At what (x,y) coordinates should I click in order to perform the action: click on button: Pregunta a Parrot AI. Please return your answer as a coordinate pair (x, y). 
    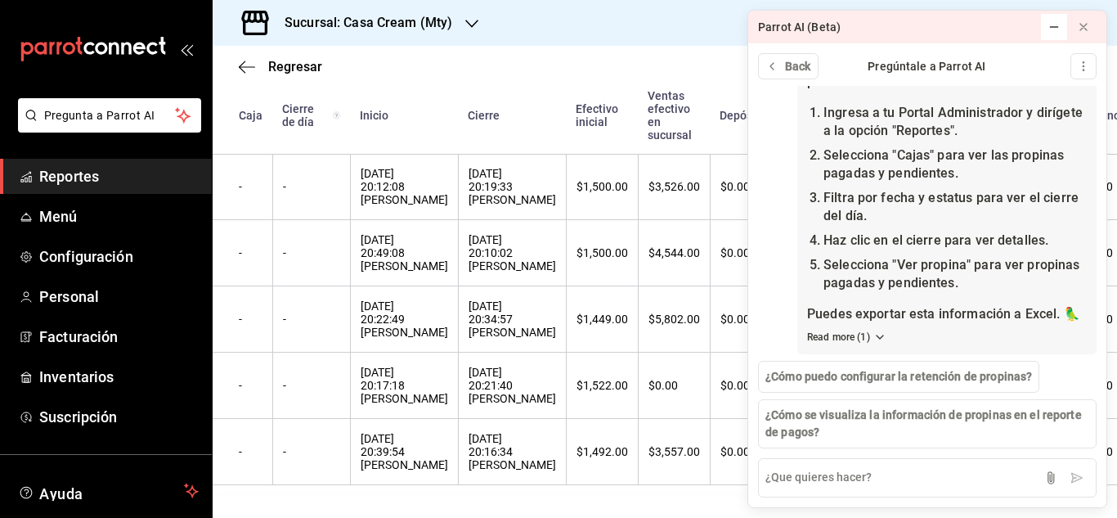
    Looking at the image, I should click on (110, 115).